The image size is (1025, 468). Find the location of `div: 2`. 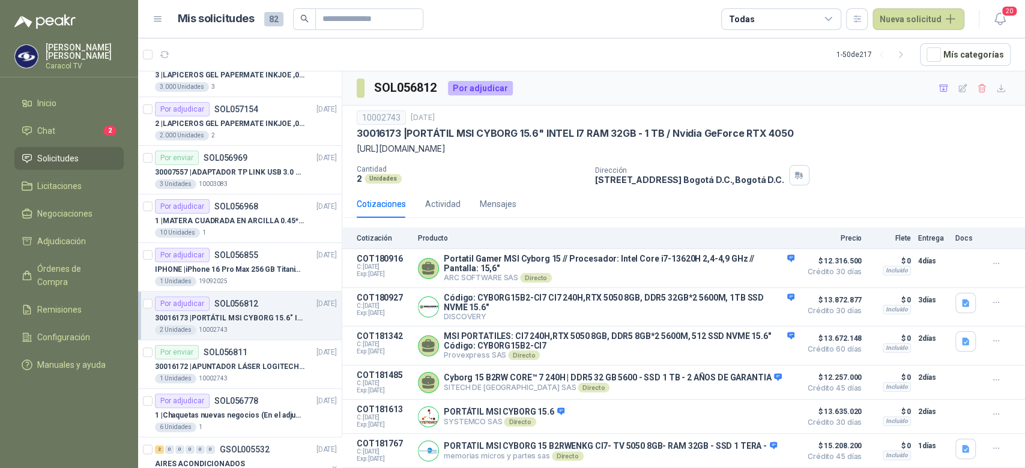

div: 2 is located at coordinates (159, 450).